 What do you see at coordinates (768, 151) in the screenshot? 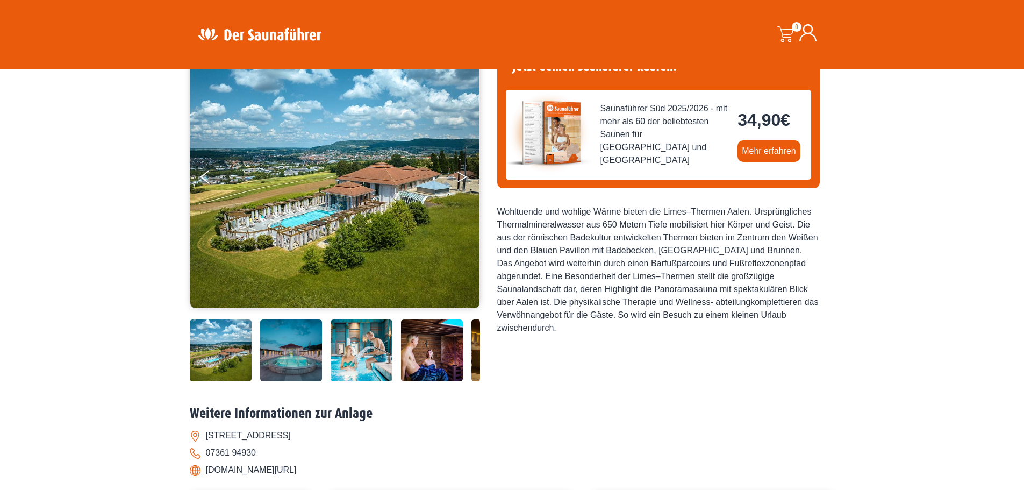
I see `a: Mehr erfahren` at bounding box center [768, 151].